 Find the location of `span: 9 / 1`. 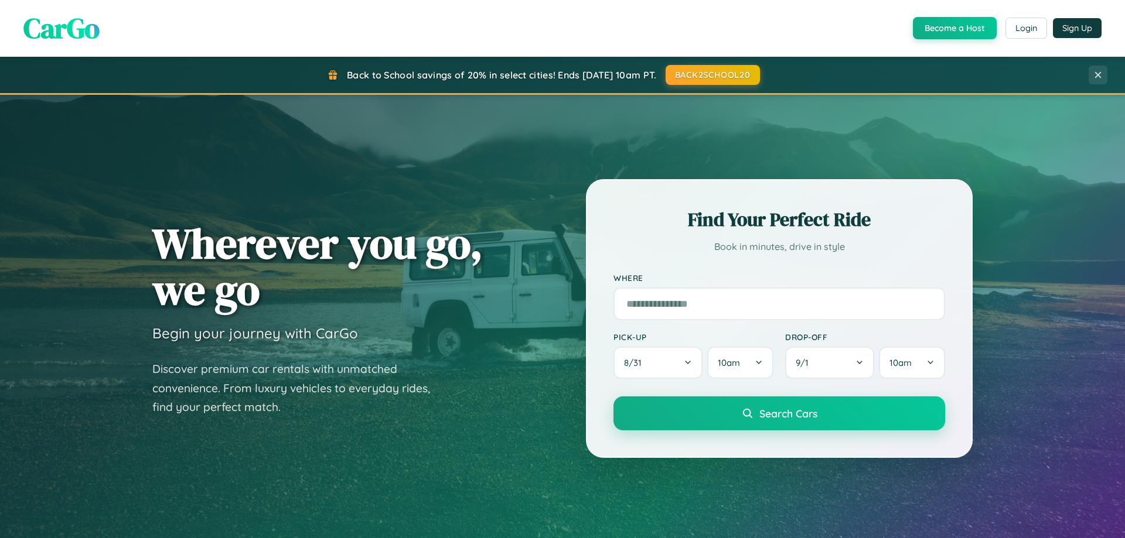

span: 9 / 1 is located at coordinates (805, 363).